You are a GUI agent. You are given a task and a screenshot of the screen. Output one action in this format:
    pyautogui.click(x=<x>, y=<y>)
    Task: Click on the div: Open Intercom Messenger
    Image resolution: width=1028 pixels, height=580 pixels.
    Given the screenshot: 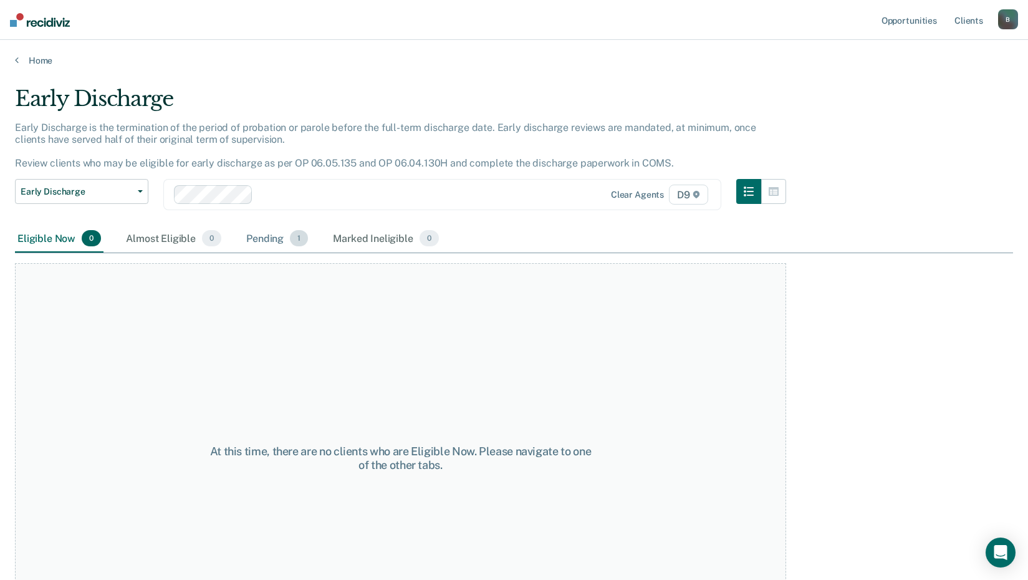 What is the action you would take?
    pyautogui.click(x=1001, y=553)
    